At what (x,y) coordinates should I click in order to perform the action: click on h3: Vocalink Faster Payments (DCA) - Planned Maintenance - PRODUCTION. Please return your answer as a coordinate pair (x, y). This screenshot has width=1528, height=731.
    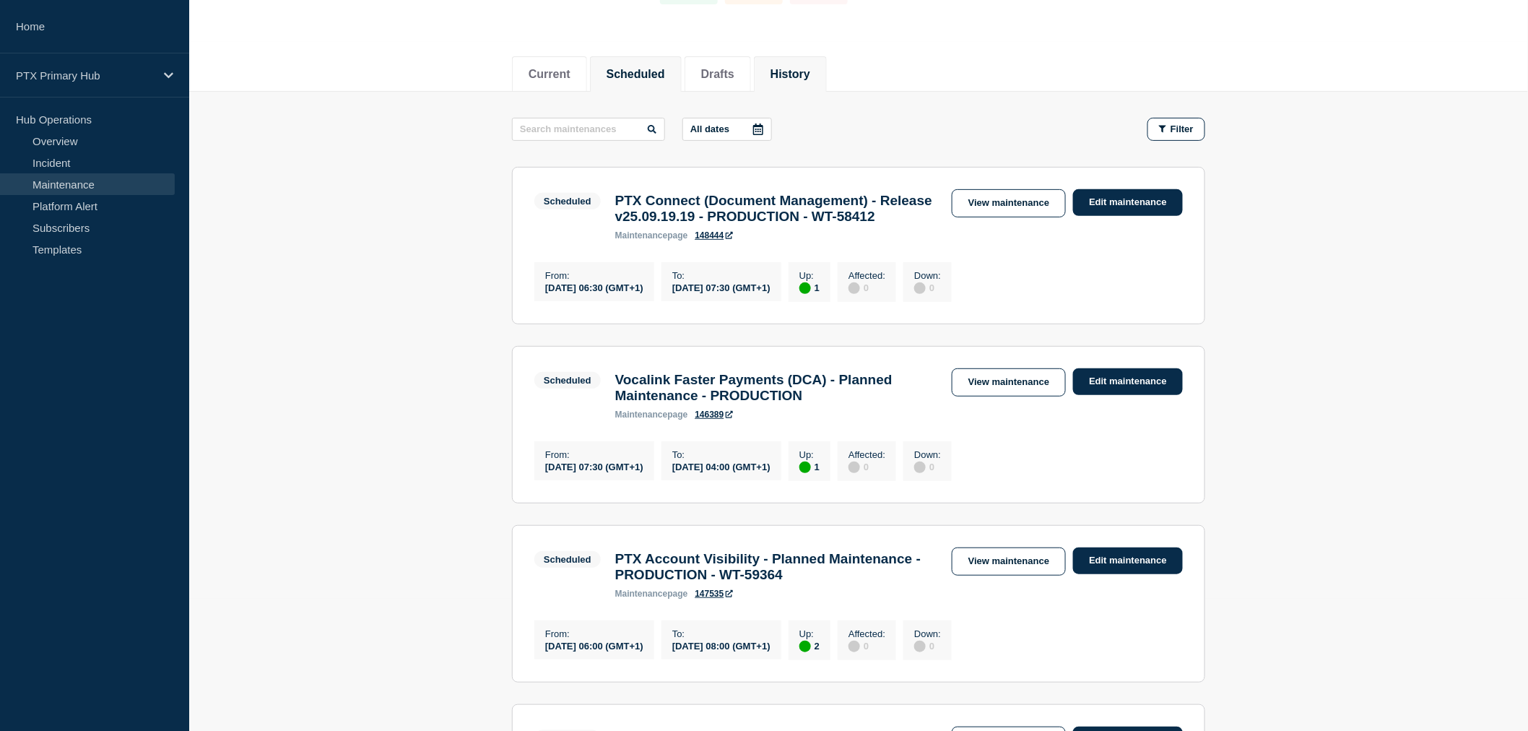
    Looking at the image, I should click on (776, 388).